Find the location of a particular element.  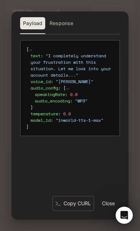

button: Close is located at coordinates (108, 204).